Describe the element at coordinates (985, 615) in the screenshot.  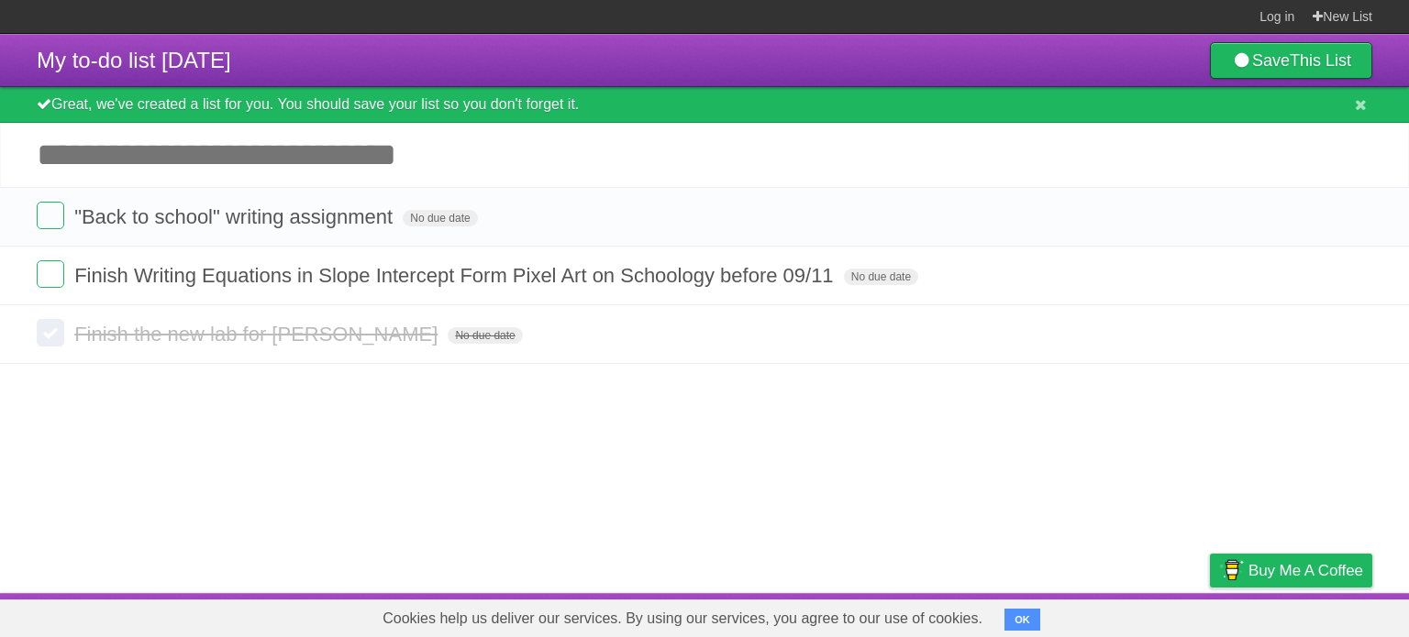
I see `a: About` at that location.